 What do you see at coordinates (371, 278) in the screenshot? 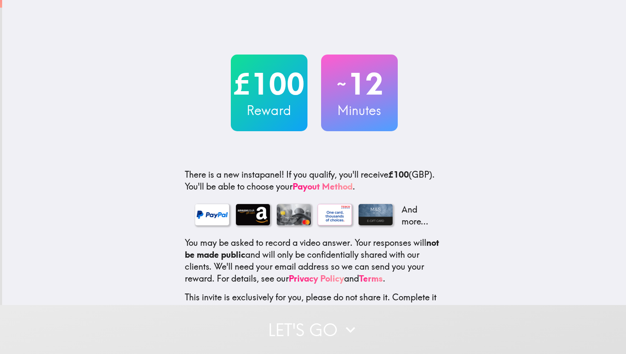
I see `a: Terms` at bounding box center [371, 278].